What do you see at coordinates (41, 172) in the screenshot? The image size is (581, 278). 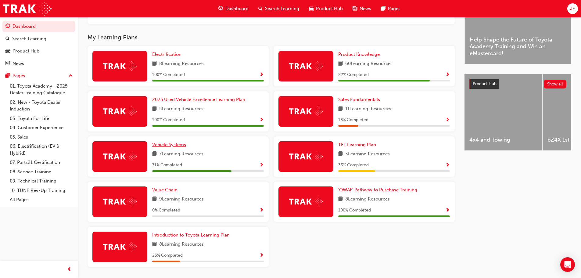 I see `a: 08. Service Training` at bounding box center [41, 172].